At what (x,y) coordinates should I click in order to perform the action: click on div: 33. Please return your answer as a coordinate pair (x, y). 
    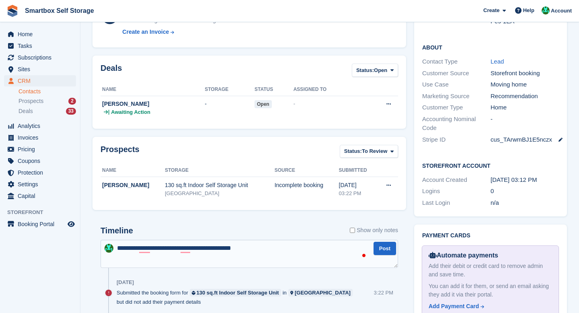
    Looking at the image, I should click on (71, 111).